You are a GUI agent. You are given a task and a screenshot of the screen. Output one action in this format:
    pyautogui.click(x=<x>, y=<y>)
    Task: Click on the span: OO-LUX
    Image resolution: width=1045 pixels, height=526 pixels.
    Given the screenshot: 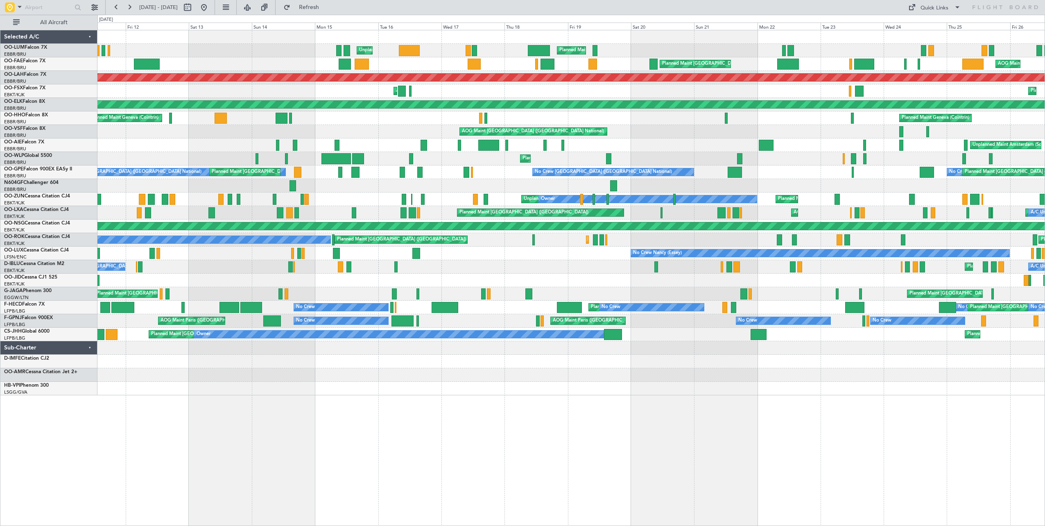 What is the action you would take?
    pyautogui.click(x=14, y=250)
    